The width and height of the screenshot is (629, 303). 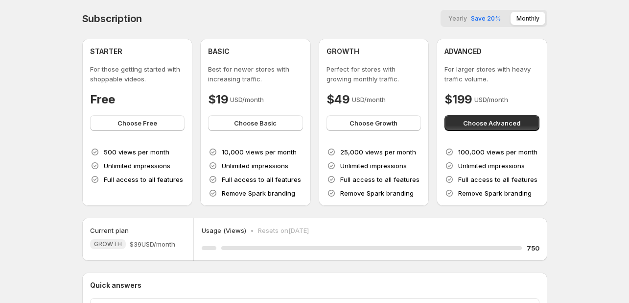 I want to click on h4: $49, so click(x=338, y=99).